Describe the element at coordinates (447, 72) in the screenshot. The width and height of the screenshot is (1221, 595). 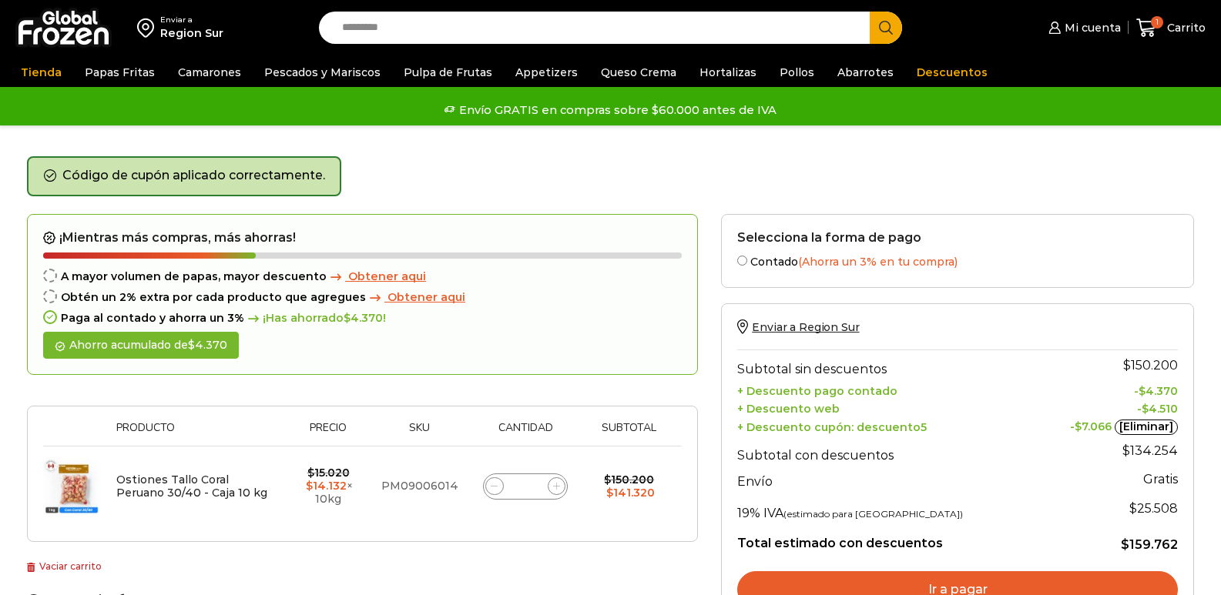
I see `a: Pulpa de Frutas` at that location.